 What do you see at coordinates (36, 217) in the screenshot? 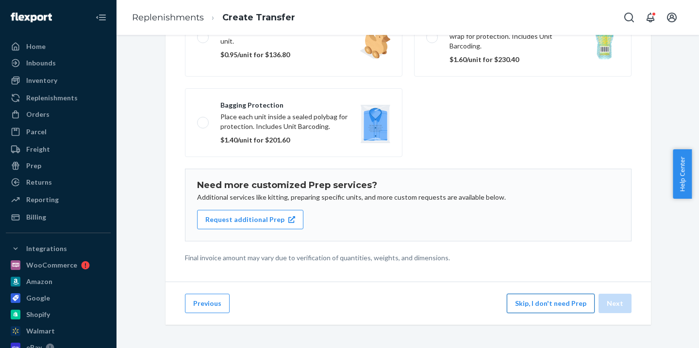
I see `div: Billing` at bounding box center [36, 217].